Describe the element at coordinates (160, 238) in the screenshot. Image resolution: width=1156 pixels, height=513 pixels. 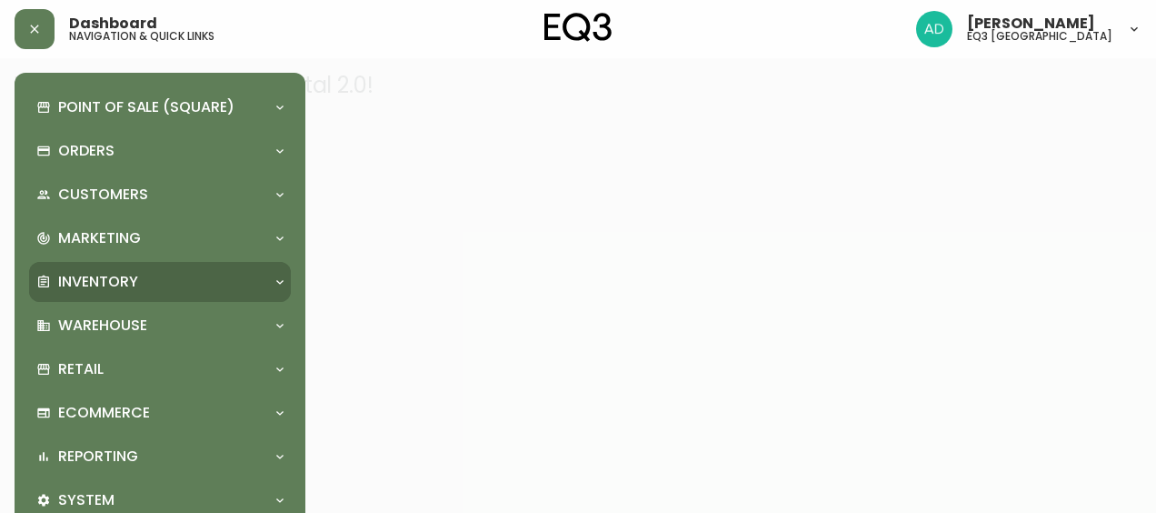
I see `div: Marketing` at that location.